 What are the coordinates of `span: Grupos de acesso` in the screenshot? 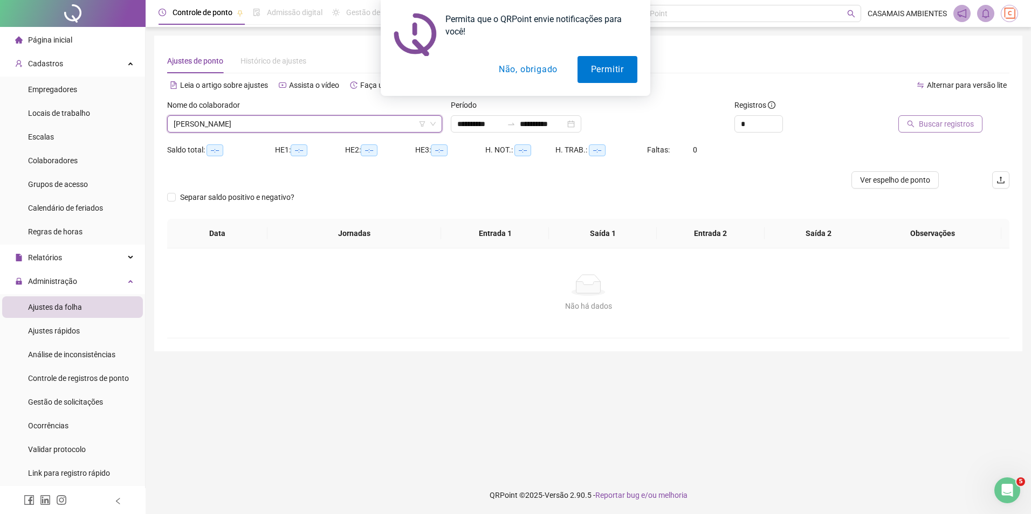 It's located at (58, 184).